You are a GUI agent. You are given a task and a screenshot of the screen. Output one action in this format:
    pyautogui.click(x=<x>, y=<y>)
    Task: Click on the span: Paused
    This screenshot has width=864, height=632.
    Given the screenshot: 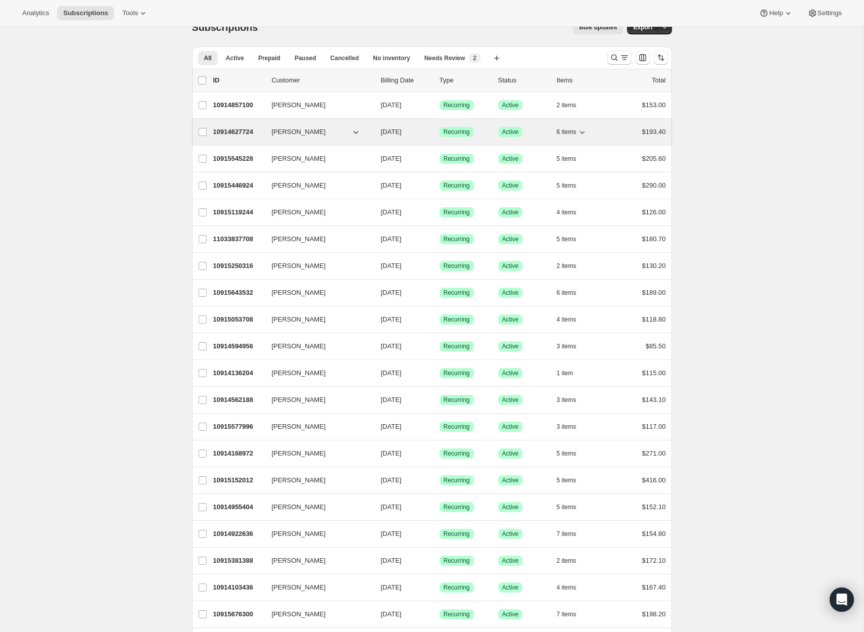 What is the action you would take?
    pyautogui.click(x=305, y=58)
    